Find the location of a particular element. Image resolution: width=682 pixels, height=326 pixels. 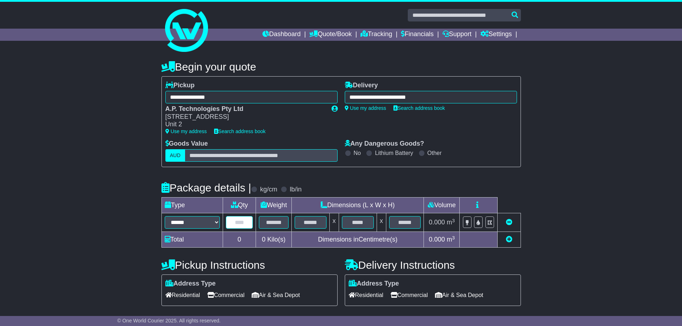

td: Volume is located at coordinates (442, 206).